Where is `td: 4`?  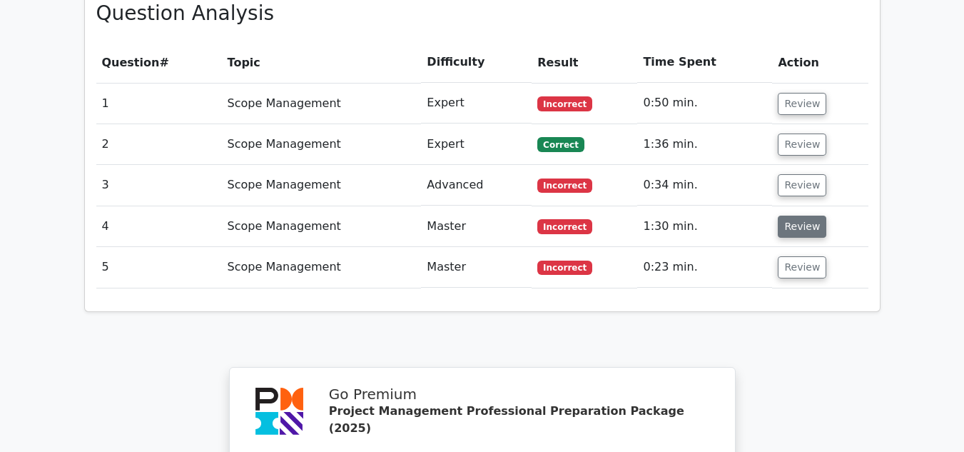
td: 4 is located at coordinates (159, 226).